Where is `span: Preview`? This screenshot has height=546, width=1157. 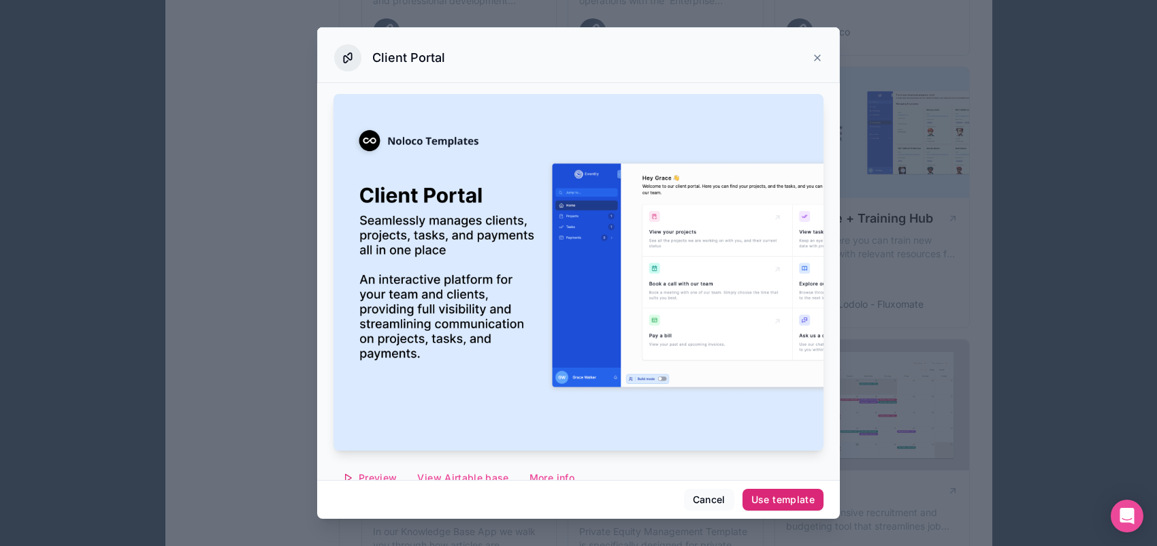 span: Preview is located at coordinates (378, 478).